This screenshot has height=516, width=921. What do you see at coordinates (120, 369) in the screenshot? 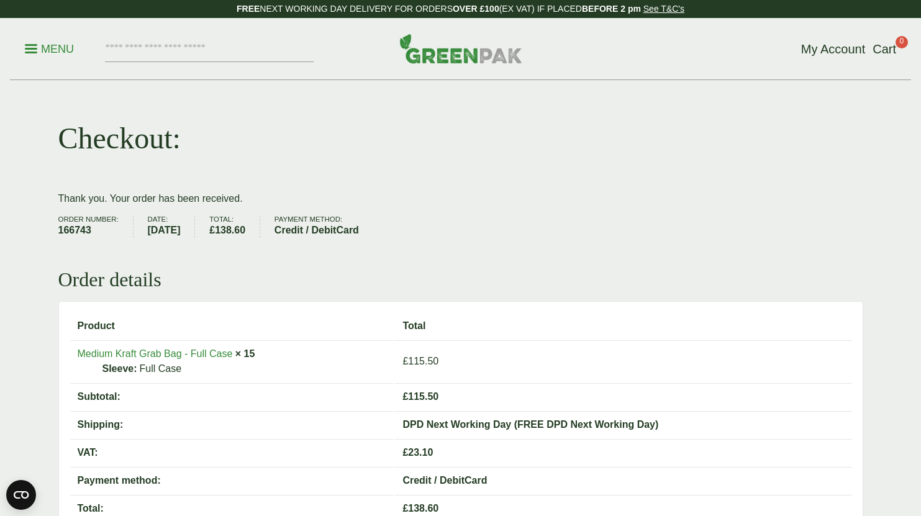
I see `strong: Sleeve:` at bounding box center [120, 369].